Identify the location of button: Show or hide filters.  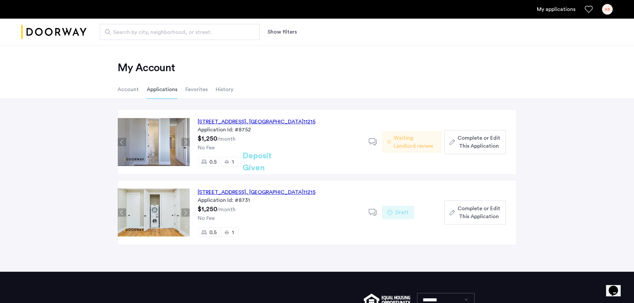
(282, 32).